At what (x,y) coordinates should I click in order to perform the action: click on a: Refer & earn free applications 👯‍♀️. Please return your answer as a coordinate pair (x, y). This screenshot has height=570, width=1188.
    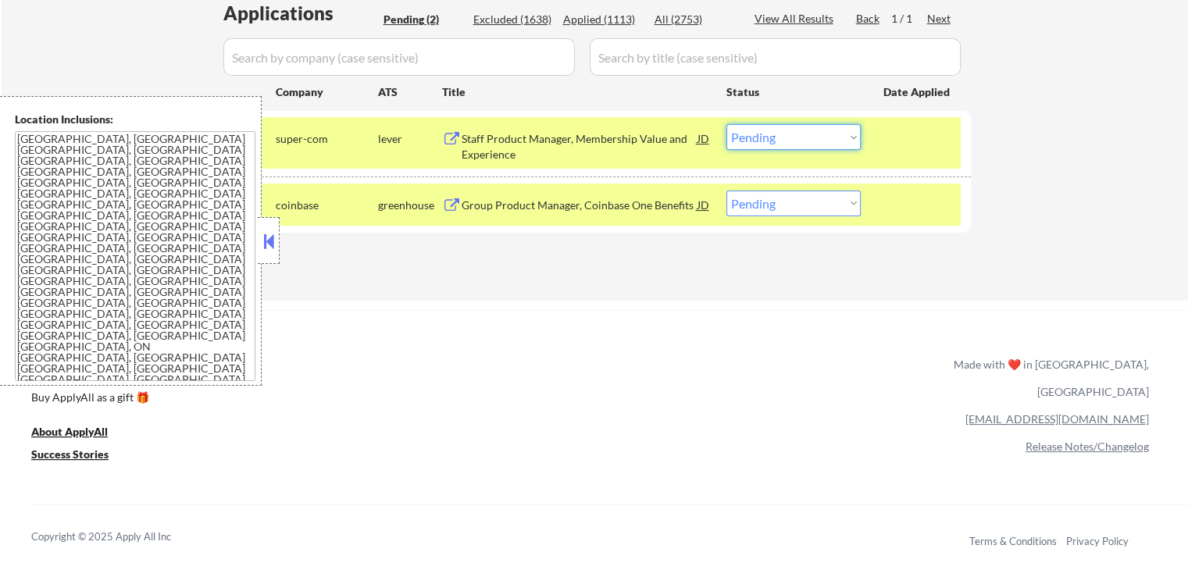
    Looking at the image, I should click on (329, 380).